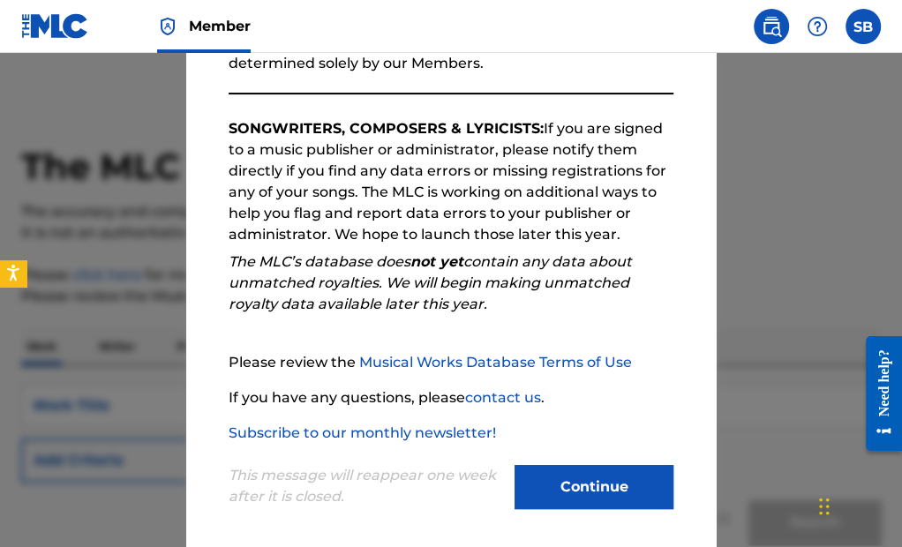 This screenshot has height=547, width=902. I want to click on div: Chat Widget, so click(858, 505).